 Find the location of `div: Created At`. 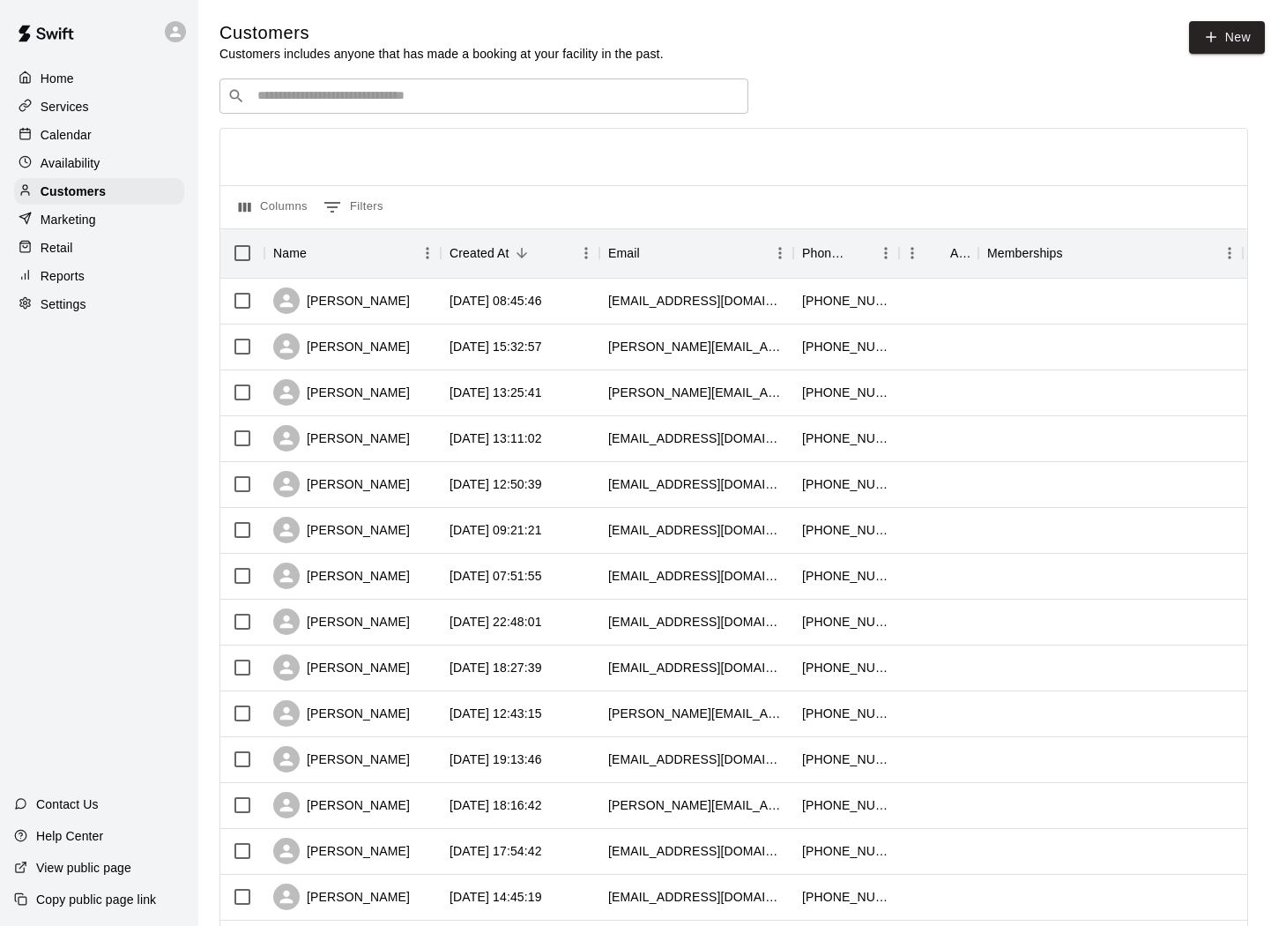

div: Created At is located at coordinates (520, 253).